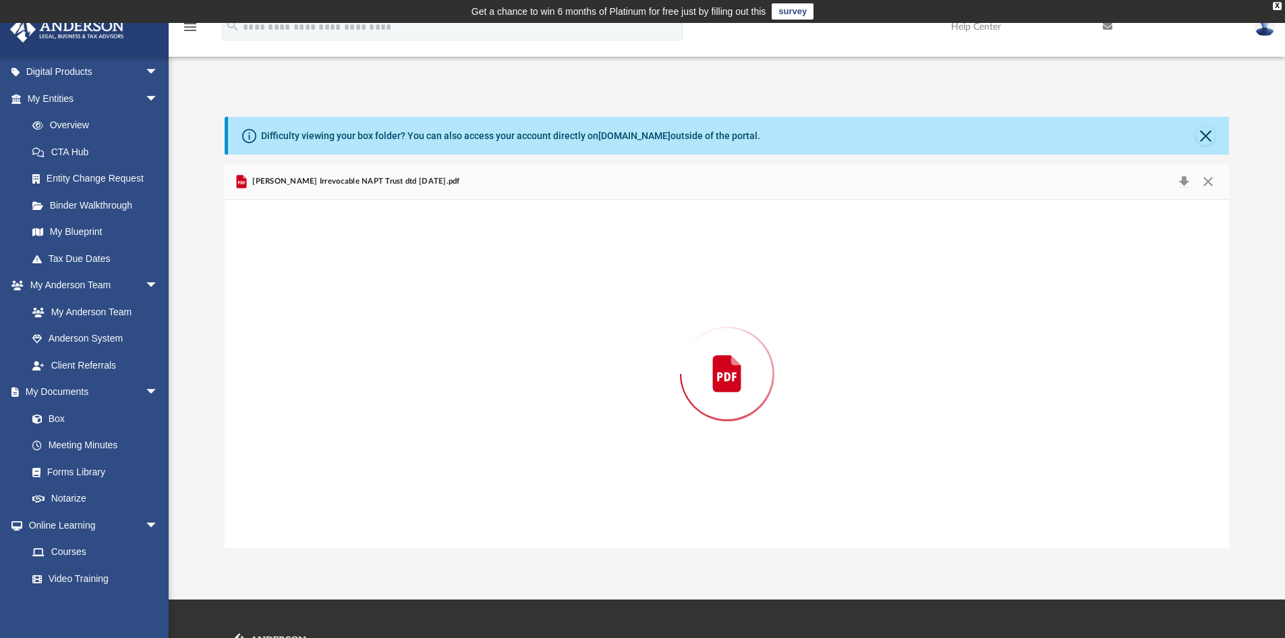  I want to click on div: close, so click(1277, 6).